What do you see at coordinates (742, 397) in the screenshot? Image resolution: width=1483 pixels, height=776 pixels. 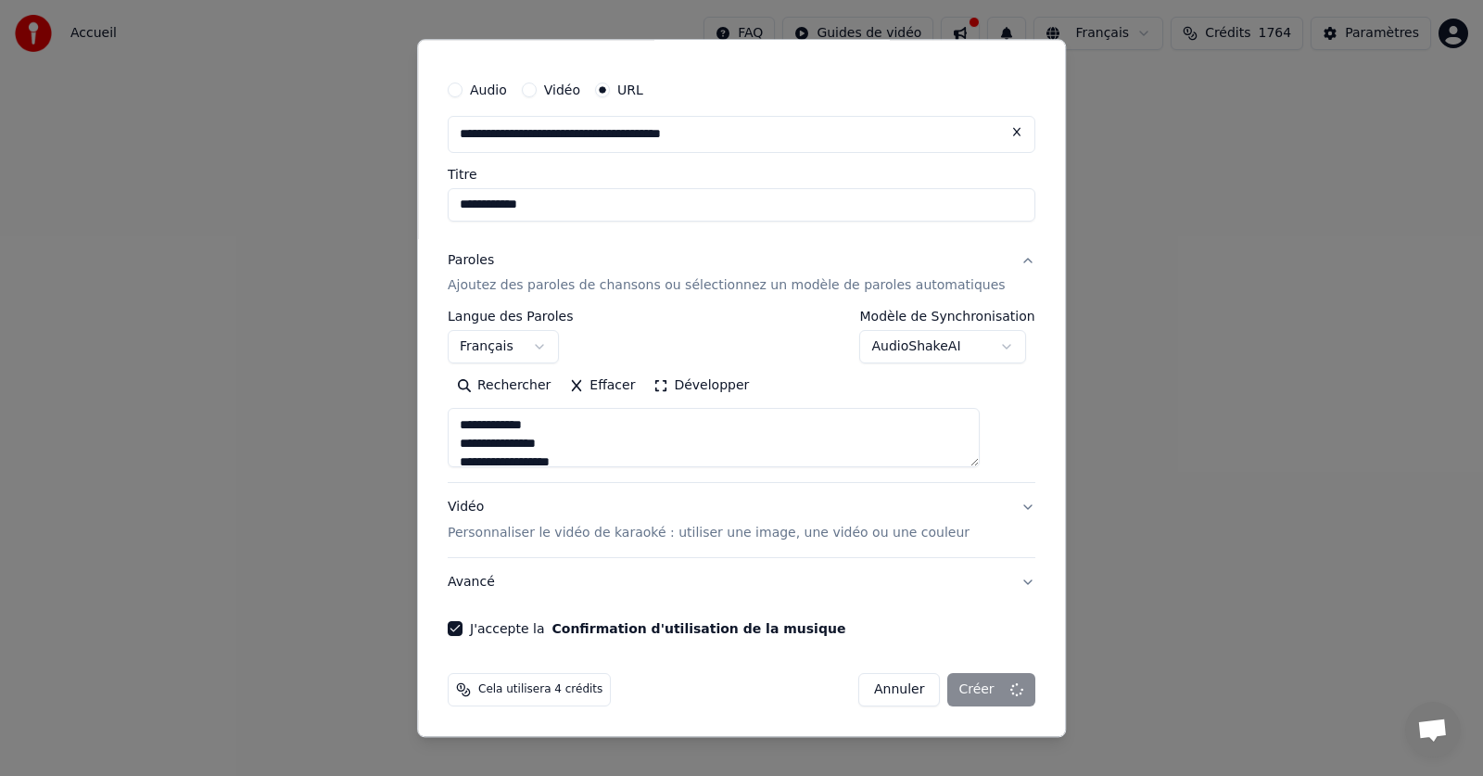 I see `div: ParolesAjoutez des paroles de chansons ou sélectionnez un modèle de paroles automatiques` at bounding box center [742, 397].